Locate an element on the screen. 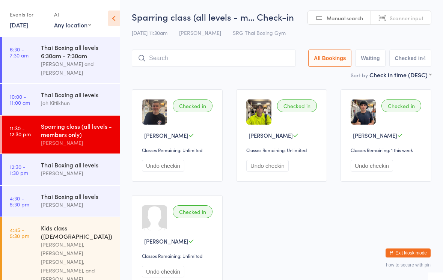 The height and width of the screenshot is (280, 443). div: Classes Remaining: 1 this week is located at coordinates (387, 150).